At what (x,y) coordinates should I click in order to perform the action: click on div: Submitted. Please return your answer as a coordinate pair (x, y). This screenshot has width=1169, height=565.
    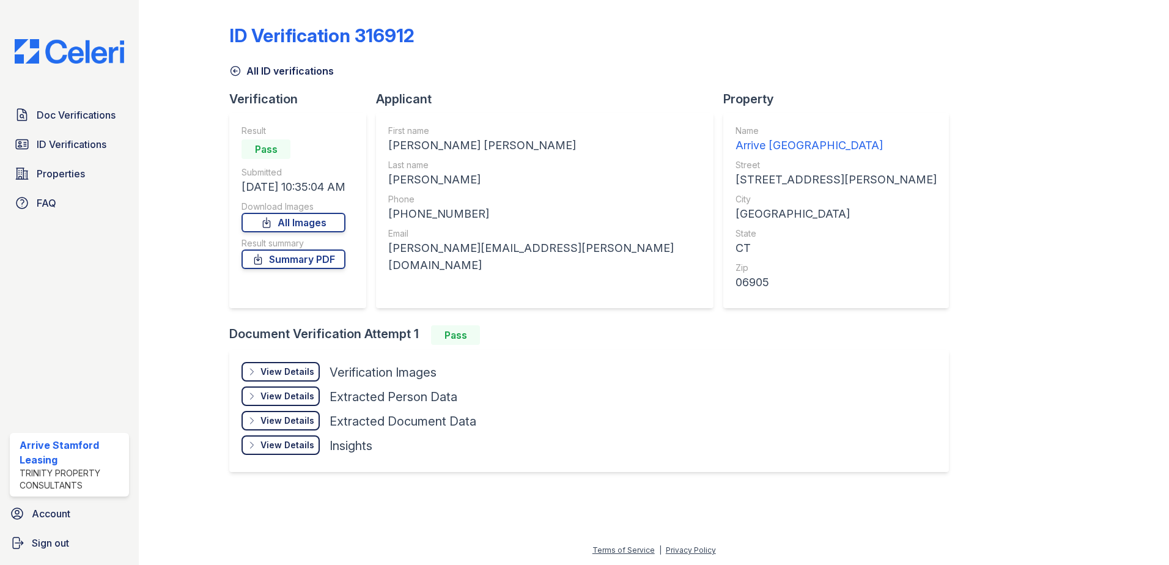
    Looking at the image, I should click on (294, 172).